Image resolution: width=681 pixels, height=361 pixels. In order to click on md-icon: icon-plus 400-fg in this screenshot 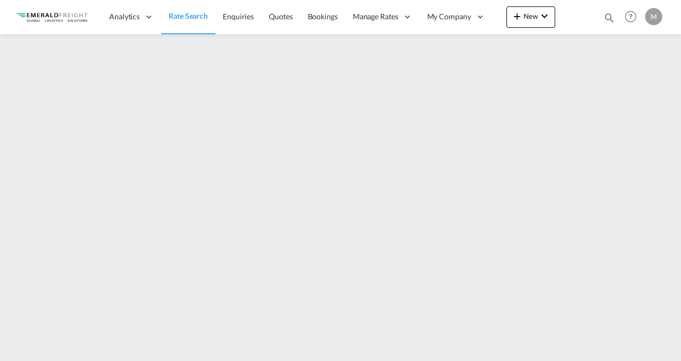, I will do `click(517, 16)`.